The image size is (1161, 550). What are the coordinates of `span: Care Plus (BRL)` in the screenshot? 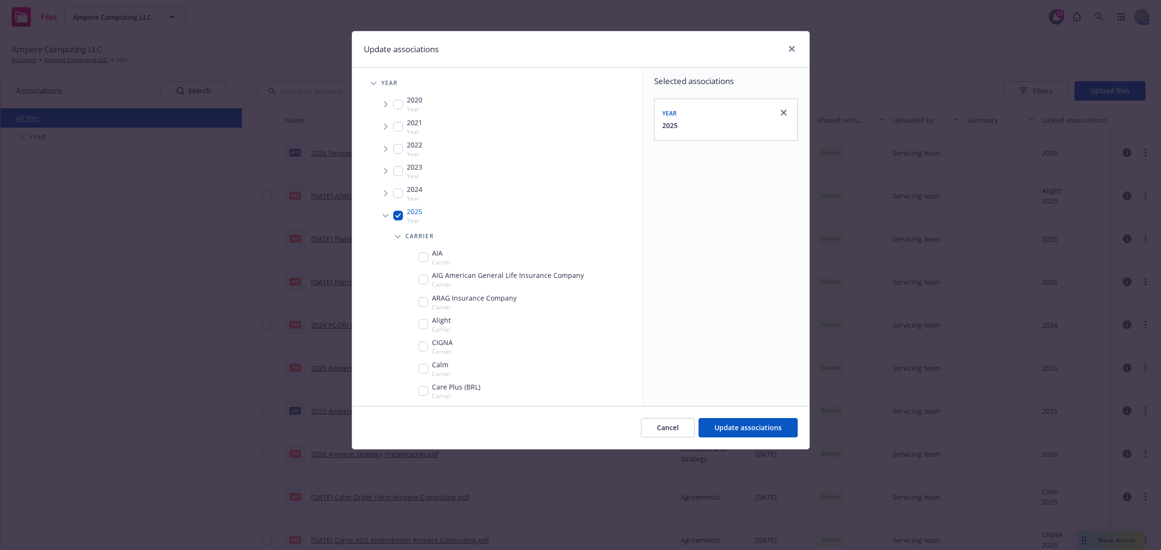 It's located at (456, 387).